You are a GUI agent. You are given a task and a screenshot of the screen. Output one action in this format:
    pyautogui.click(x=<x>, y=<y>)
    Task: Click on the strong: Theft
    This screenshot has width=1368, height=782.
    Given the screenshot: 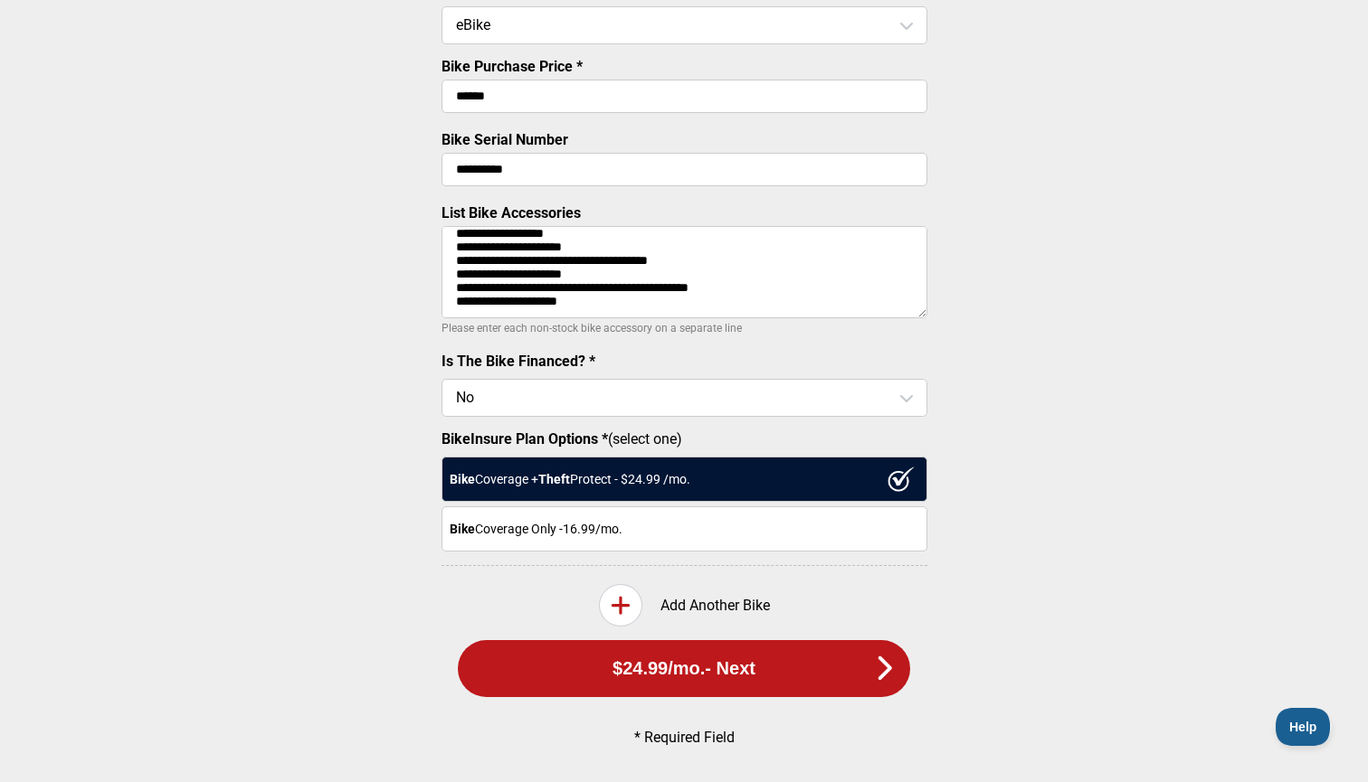 What is the action you would take?
    pyautogui.click(x=554, y=479)
    